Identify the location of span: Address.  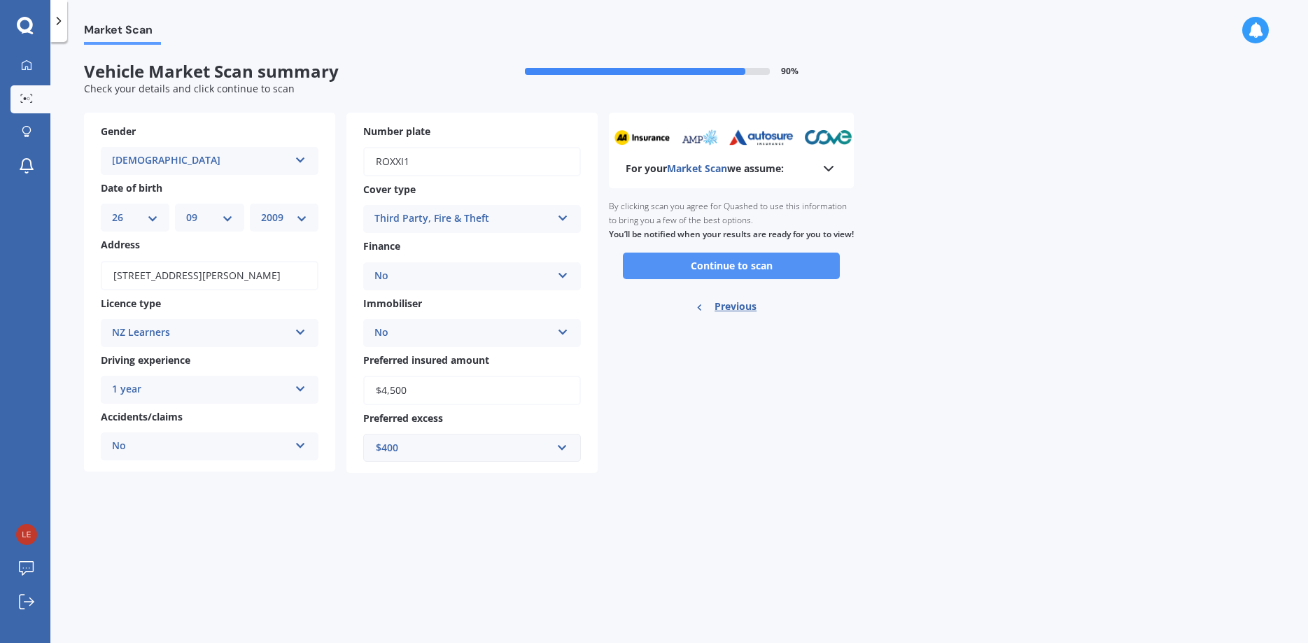
(120, 245).